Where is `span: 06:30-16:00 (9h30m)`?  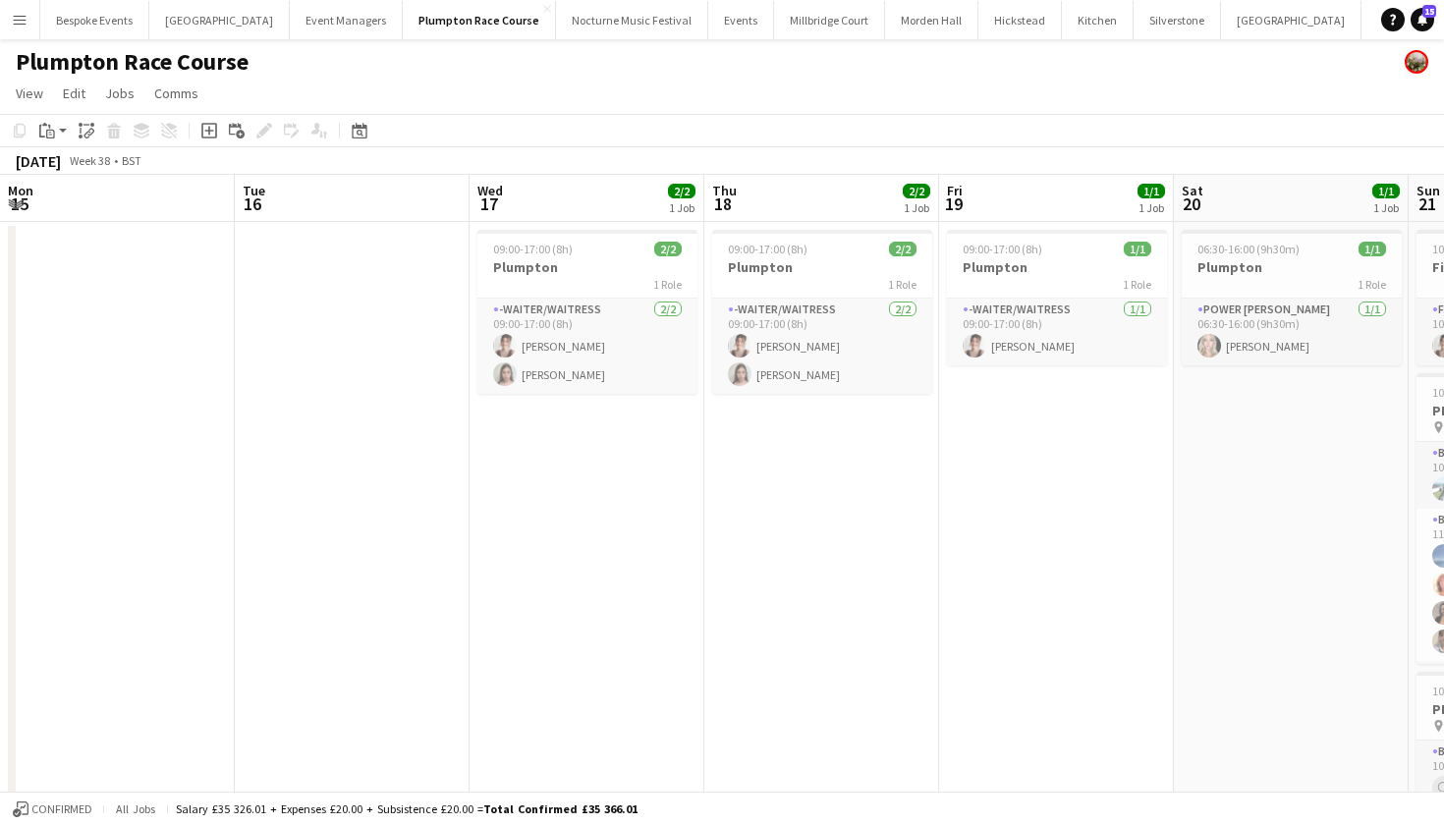 span: 06:30-16:00 (9h30m) is located at coordinates (1248, 248).